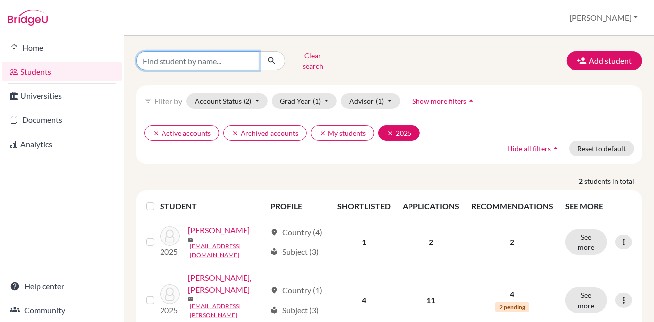  What do you see at coordinates (198, 61) in the screenshot?
I see `input: Find student by name...` at bounding box center [198, 61].